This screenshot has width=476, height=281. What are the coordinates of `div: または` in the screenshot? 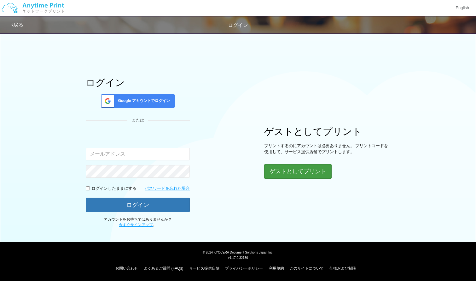 It's located at (138, 120).